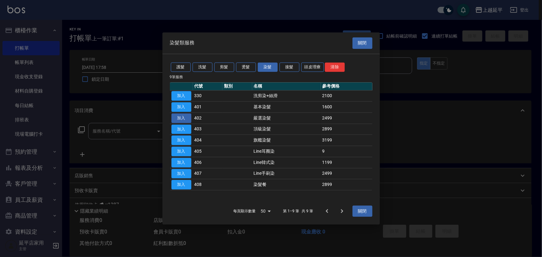  What do you see at coordinates (298, 211) in the screenshot?
I see `p: 第 1–9 筆 共 9 筆` at bounding box center [298, 211].